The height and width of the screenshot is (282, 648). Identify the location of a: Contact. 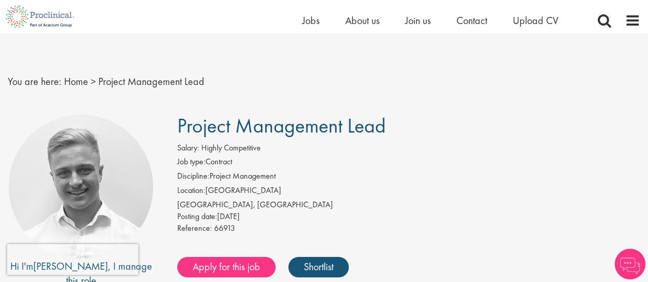
(472, 20).